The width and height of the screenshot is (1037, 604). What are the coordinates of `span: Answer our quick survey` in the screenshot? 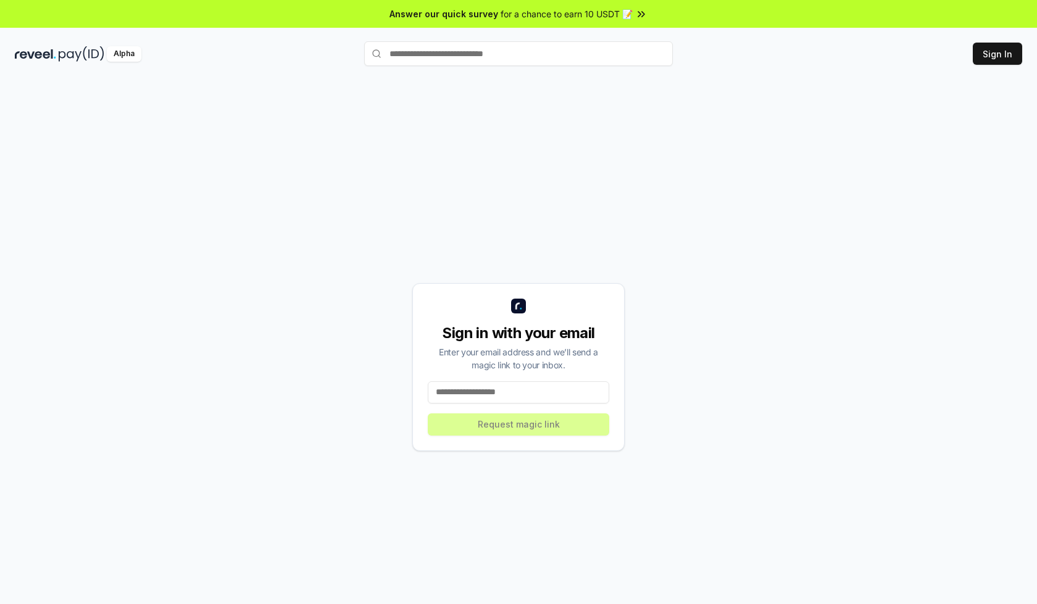 It's located at (444, 14).